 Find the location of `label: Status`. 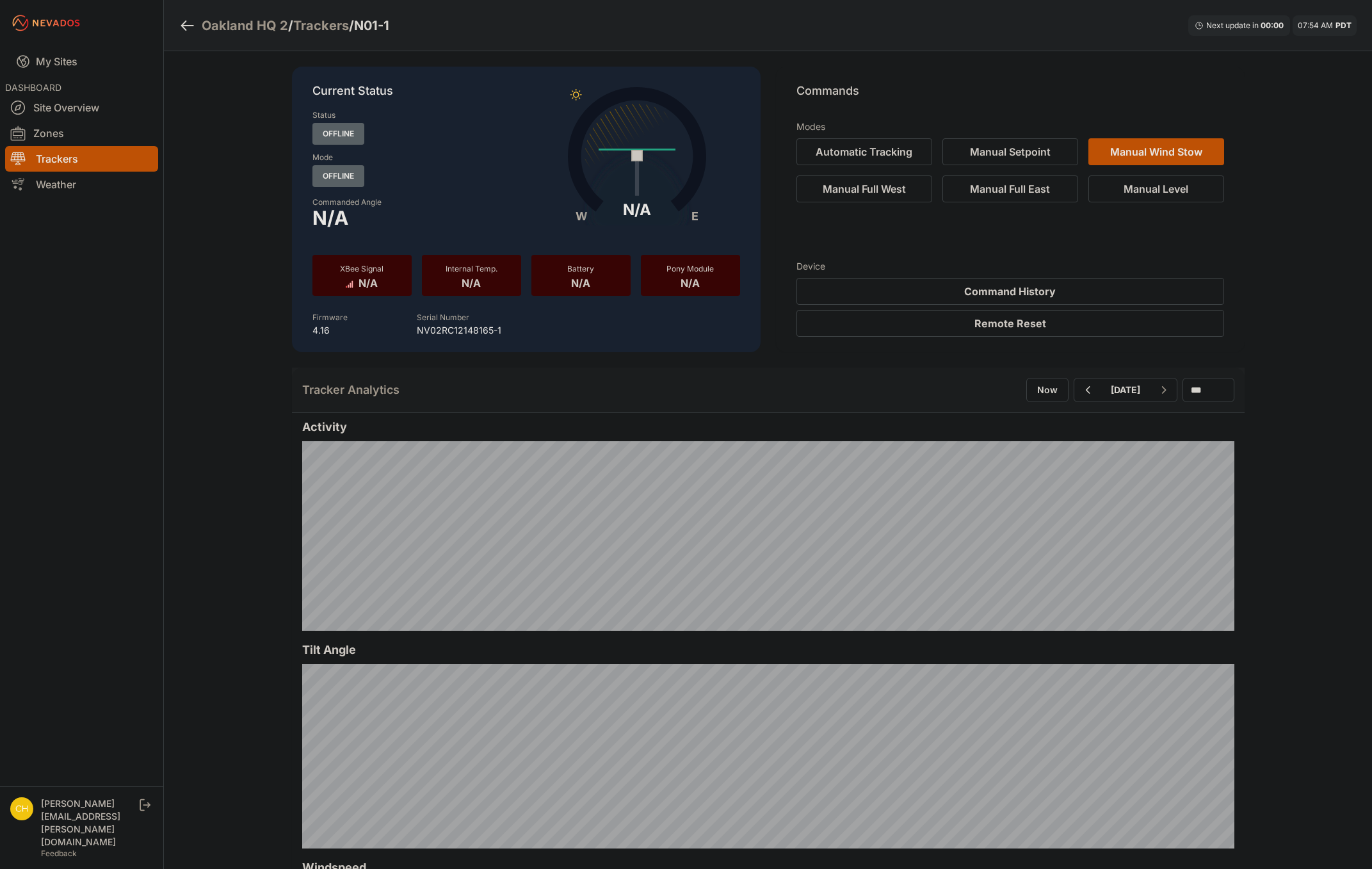

label: Status is located at coordinates (324, 115).